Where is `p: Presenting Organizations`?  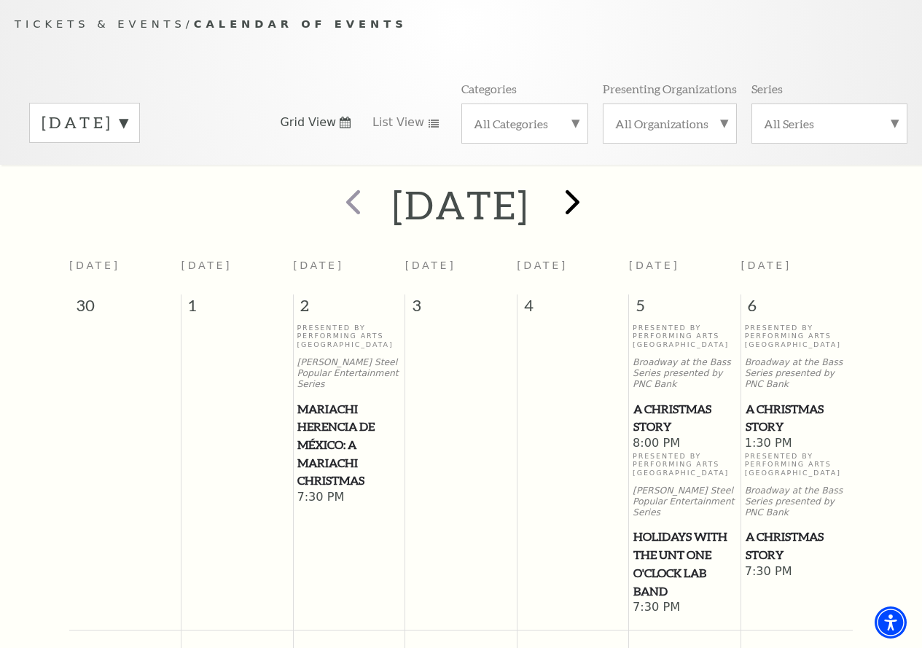
p: Presenting Organizations is located at coordinates (670, 88).